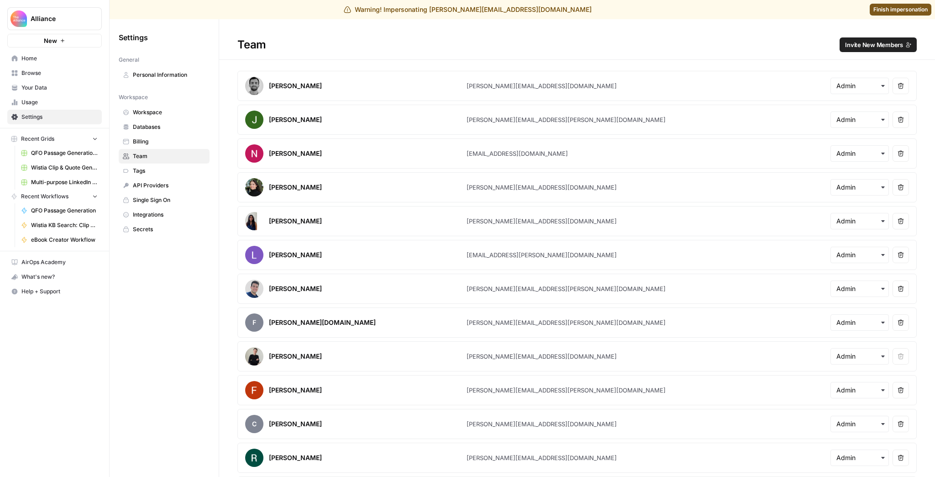 The width and height of the screenshot is (935, 477). What do you see at coordinates (164, 75) in the screenshot?
I see `a: Personal Information` at bounding box center [164, 75].